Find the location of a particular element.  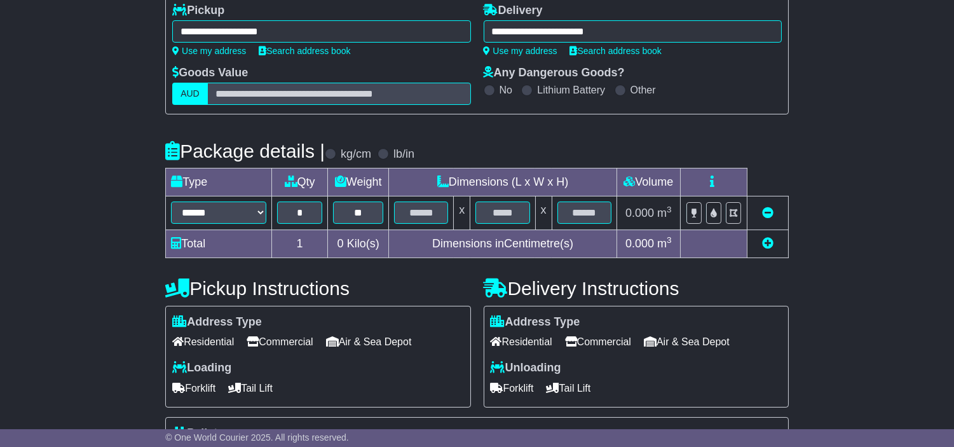

label: Delivery is located at coordinates (513, 11).